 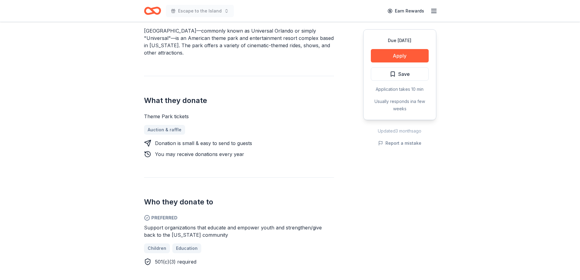 What do you see at coordinates (406, 11) in the screenshot?
I see `a: Earn Rewards` at bounding box center [406, 11].